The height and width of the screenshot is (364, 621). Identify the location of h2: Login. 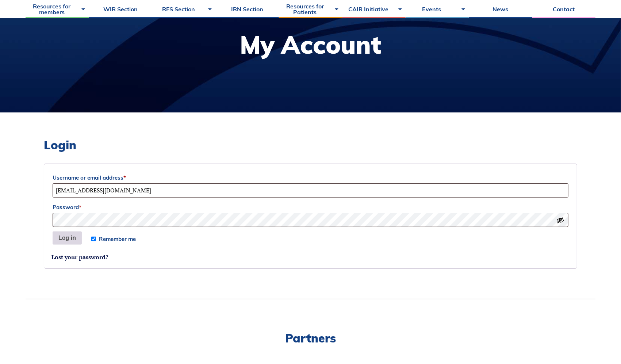
(311, 145).